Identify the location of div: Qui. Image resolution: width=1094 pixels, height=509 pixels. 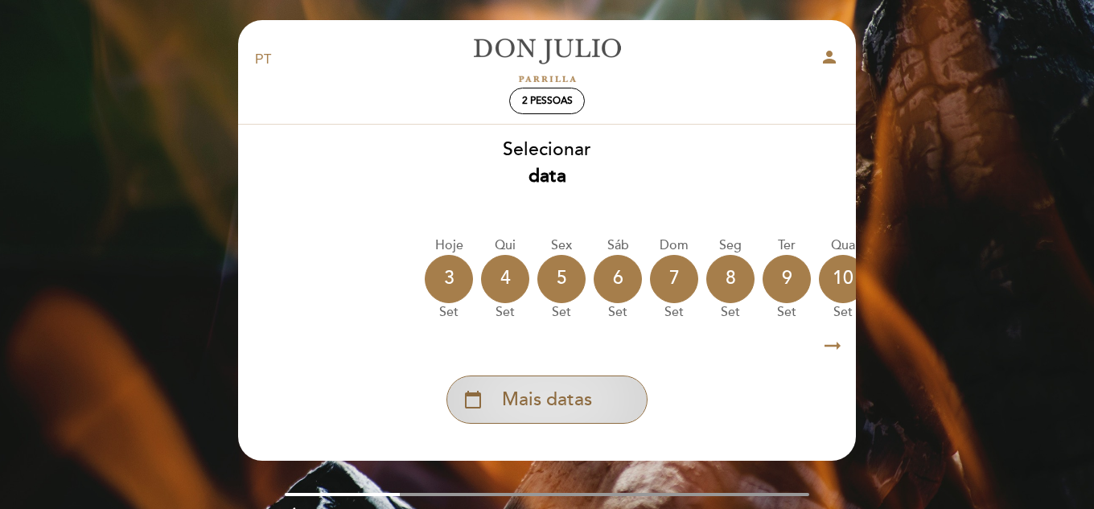
(505, 245).